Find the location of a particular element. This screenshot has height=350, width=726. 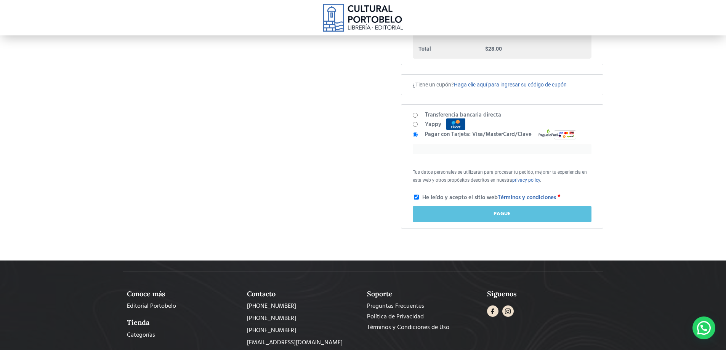

img: Yappy is located at coordinates (456, 124).